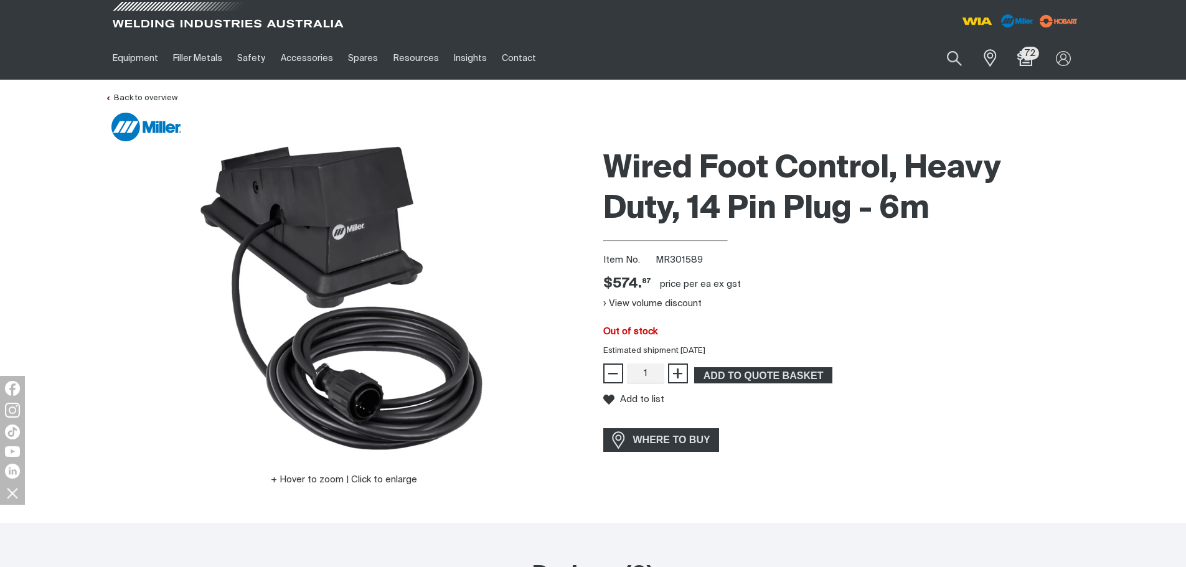  Describe the element at coordinates (1058, 21) in the screenshot. I see `a: miller` at that location.